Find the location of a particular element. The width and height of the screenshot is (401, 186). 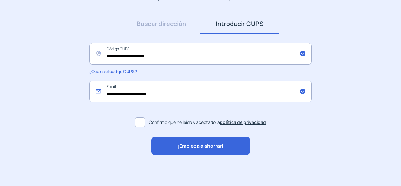

a: política de privacidad is located at coordinates (243, 122).